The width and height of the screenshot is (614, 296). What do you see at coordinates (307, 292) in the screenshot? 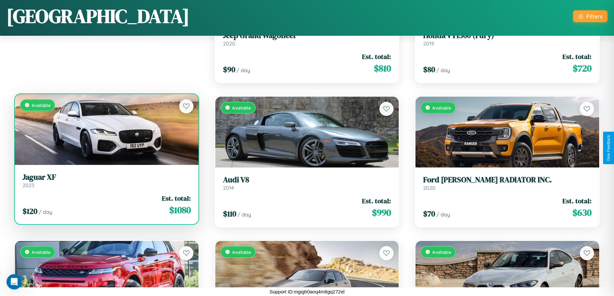
I see `p: Support ID: mgigh0anq4m8gq272el` at bounding box center [307, 292].